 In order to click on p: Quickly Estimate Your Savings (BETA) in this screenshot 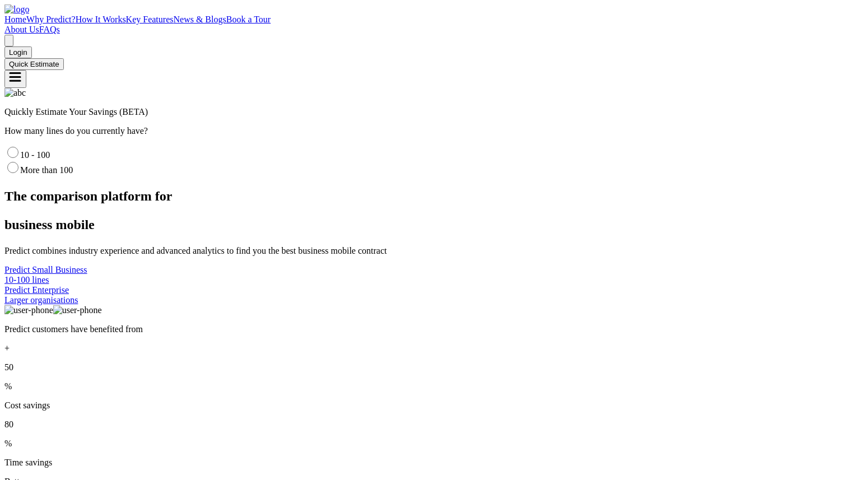, I will do `click(423, 112)`.